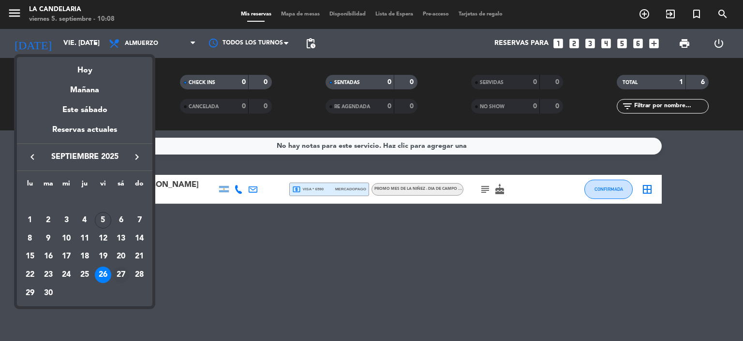 This screenshot has width=743, height=341. I want to click on button: keyboard_arrow_left, so click(32, 157).